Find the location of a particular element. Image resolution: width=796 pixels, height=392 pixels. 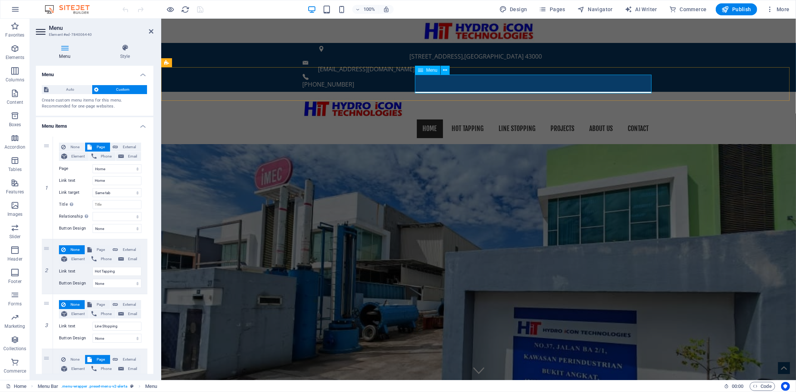

button: reload is located at coordinates (186, 9).